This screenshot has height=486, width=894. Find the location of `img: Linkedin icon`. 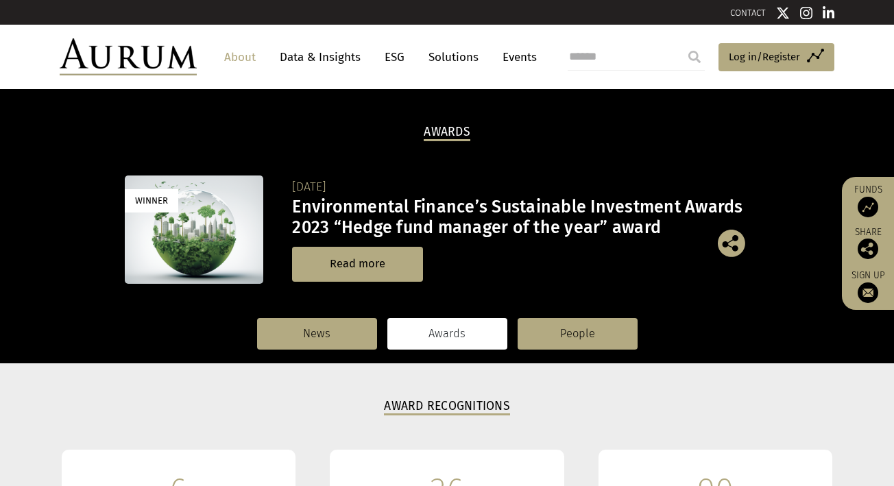

img: Linkedin icon is located at coordinates (829, 13).